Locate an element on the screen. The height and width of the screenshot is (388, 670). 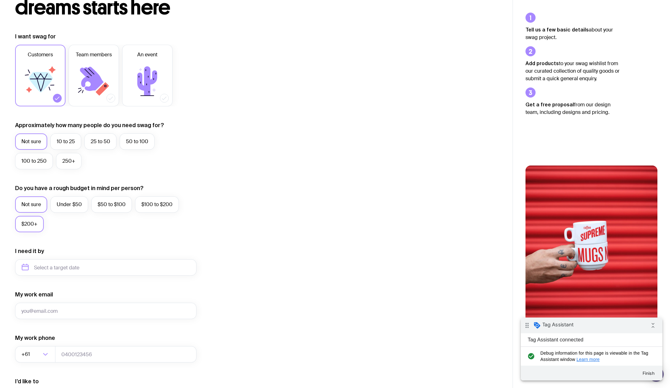
span: Team members is located at coordinates (94, 55).